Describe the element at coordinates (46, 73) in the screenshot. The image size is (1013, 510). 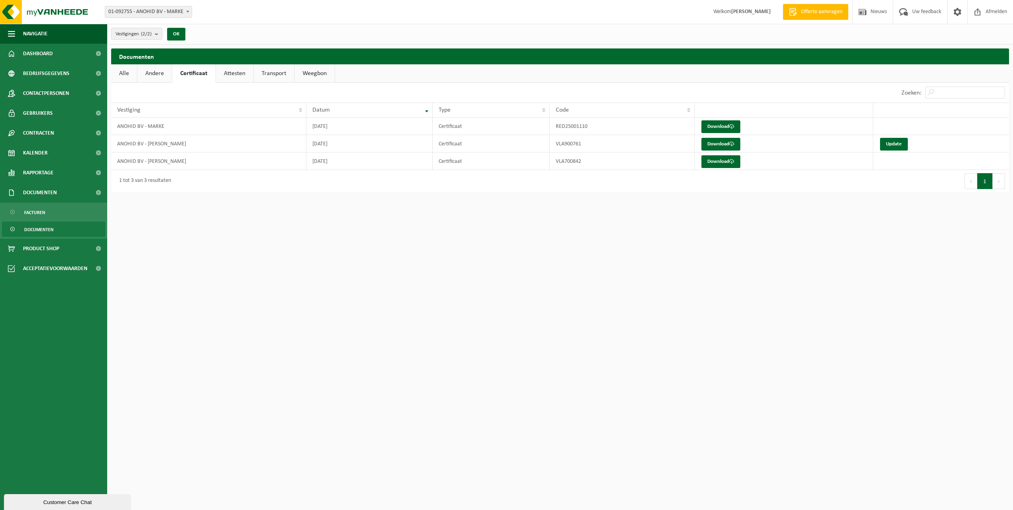
I see `span: Bedrijfsgegevens` at that location.